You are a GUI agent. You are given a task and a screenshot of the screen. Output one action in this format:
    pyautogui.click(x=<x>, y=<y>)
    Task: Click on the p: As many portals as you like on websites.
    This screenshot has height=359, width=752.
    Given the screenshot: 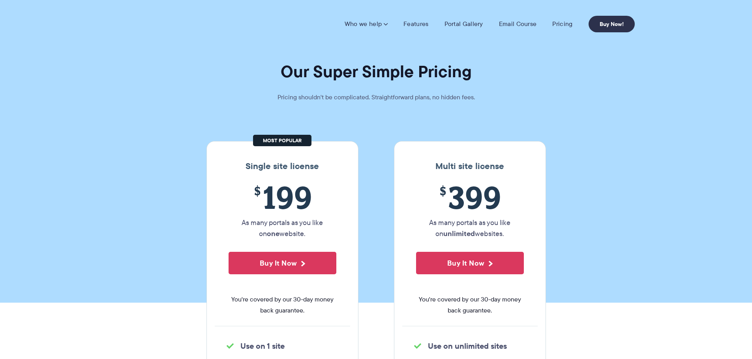 What is the action you would take?
    pyautogui.click(x=470, y=228)
    